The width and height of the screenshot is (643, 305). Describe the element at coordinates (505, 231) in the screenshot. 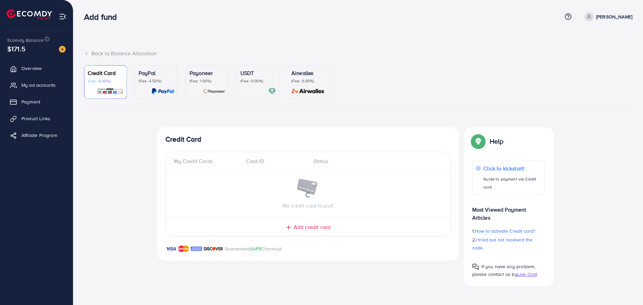

I see `span: How to activate Credit card?` at that location.